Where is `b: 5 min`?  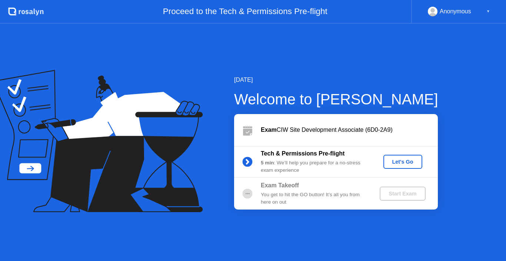
b: 5 min is located at coordinates (267, 163).